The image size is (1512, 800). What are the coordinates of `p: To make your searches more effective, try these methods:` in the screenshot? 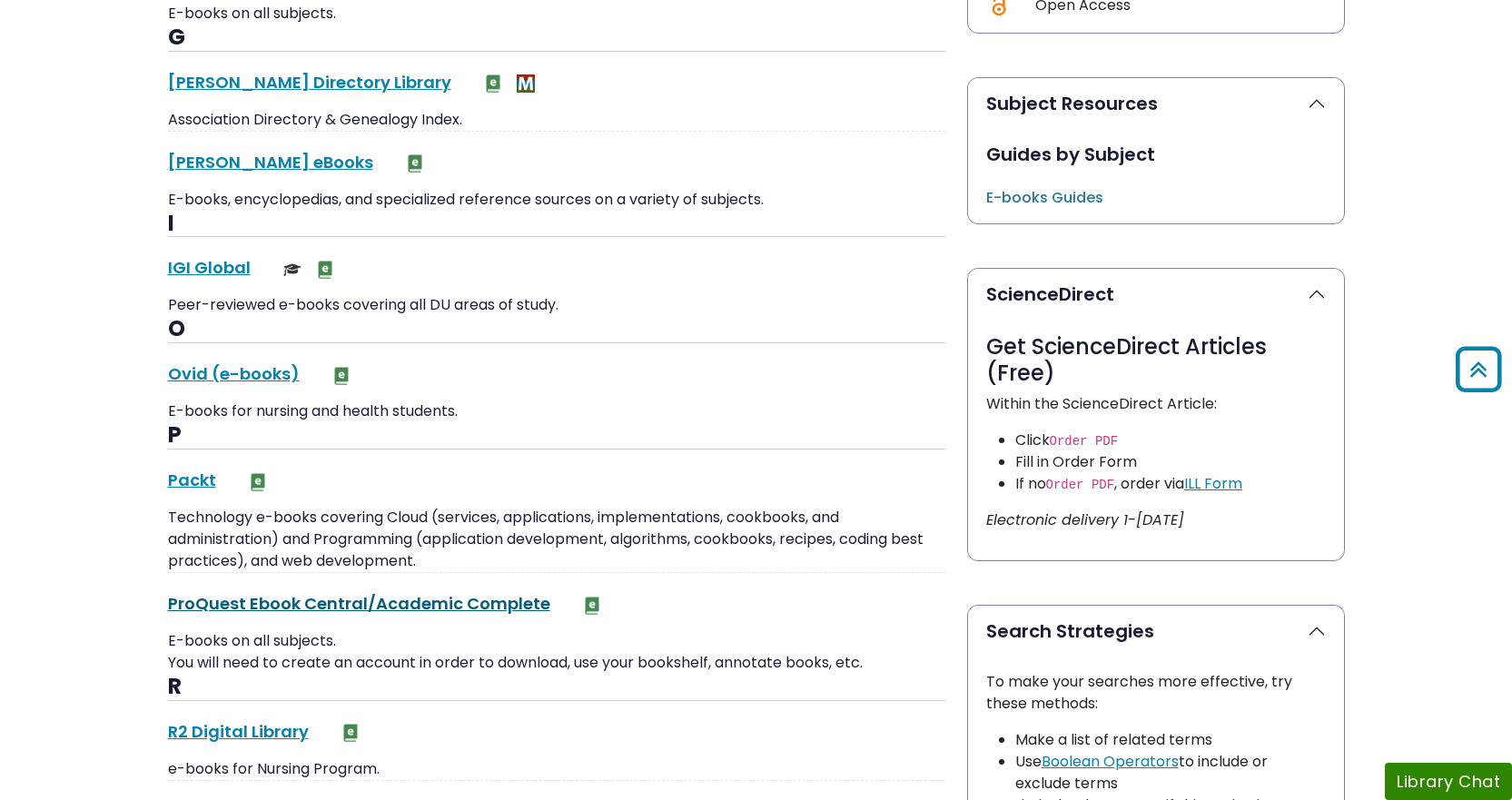 It's located at (1156, 693).